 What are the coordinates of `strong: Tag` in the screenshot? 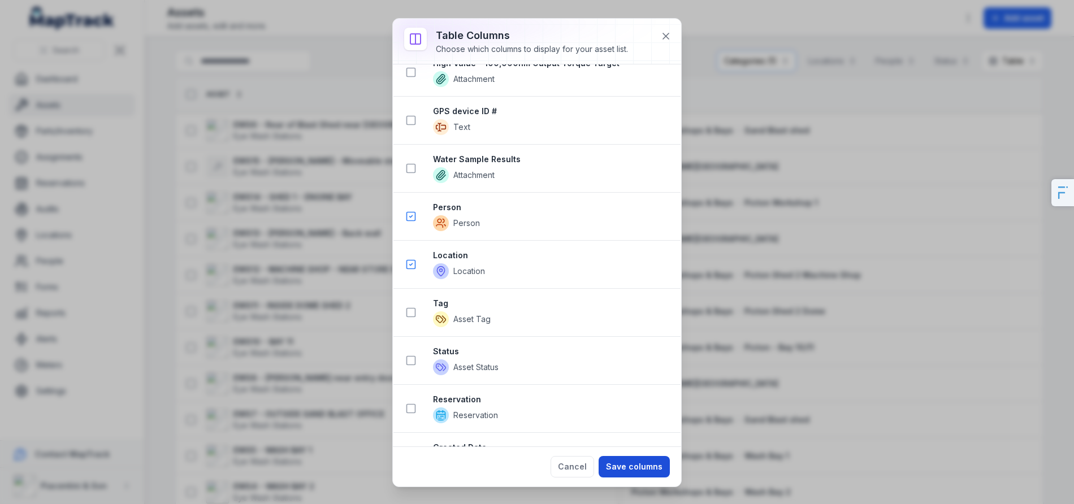 It's located at (552, 304).